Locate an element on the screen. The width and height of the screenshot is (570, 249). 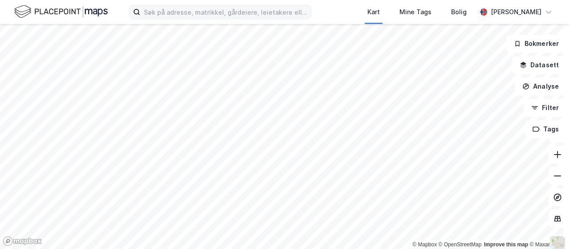
div: Bolig is located at coordinates (458, 12).